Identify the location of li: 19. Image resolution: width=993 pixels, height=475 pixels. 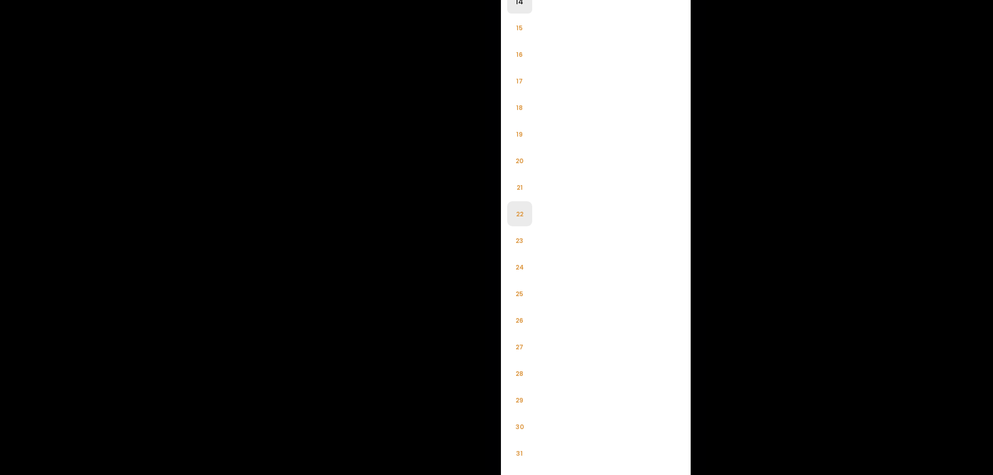
(520, 134).